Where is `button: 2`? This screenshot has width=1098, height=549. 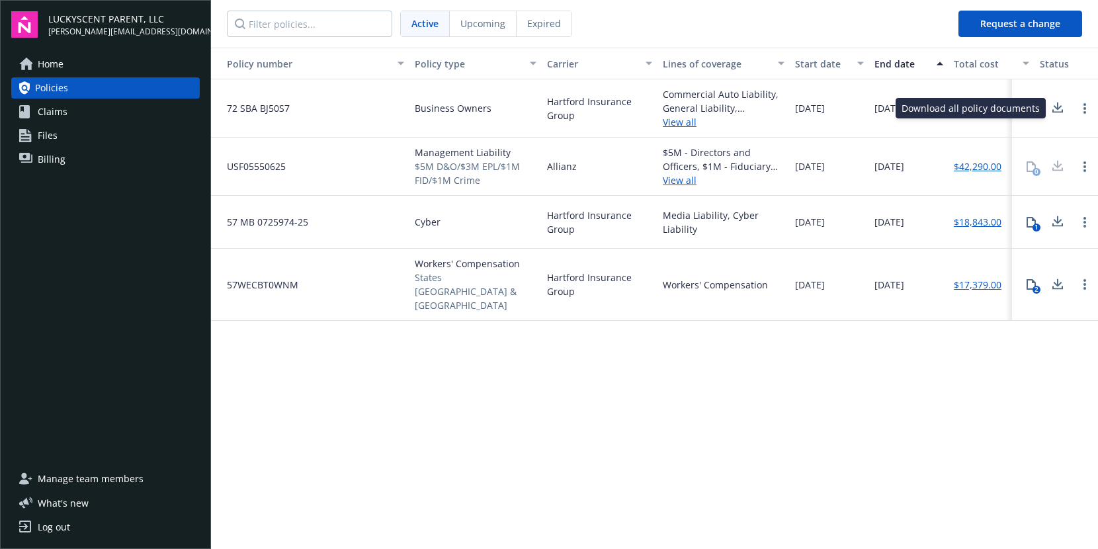 button: 2 is located at coordinates (1031, 284).